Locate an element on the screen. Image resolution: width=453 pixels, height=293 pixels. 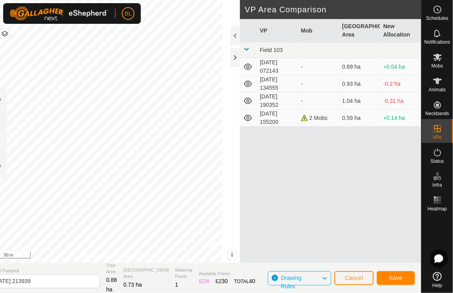
td: -0.2 ha is located at coordinates (401, 84).